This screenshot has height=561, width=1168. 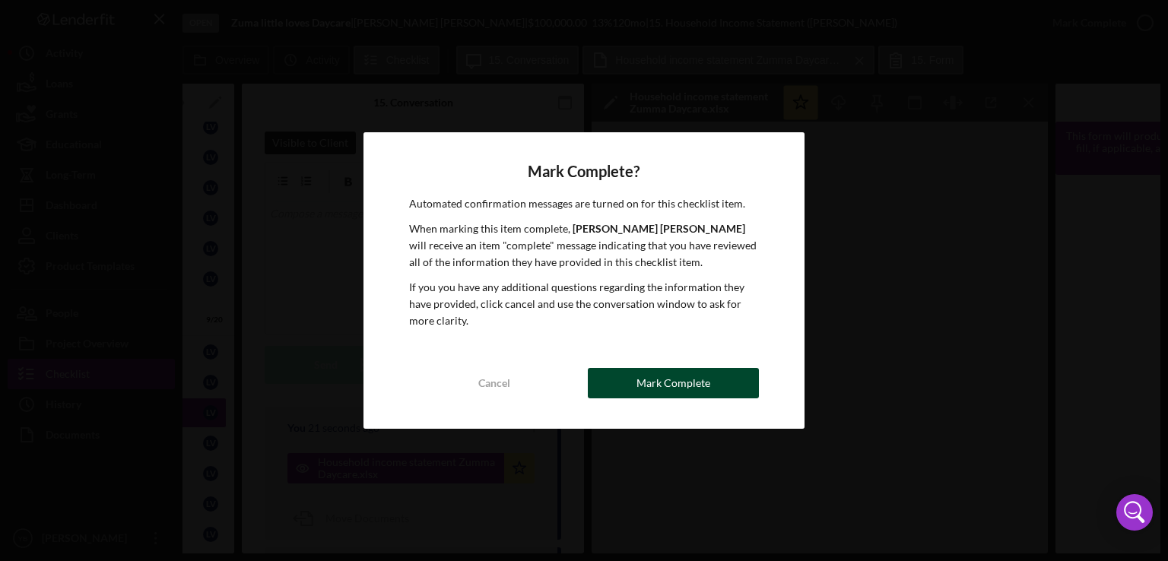 I want to click on div: Cancel, so click(x=494, y=383).